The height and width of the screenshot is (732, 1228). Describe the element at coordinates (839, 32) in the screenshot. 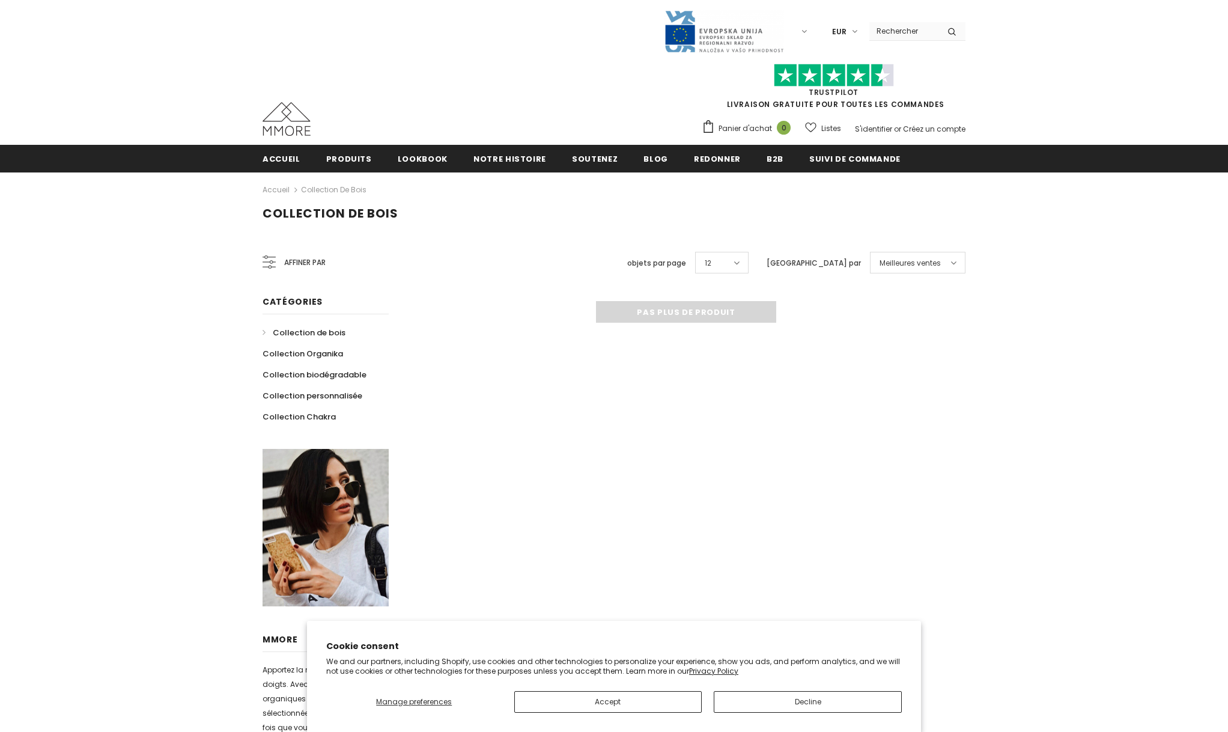

I see `span: EUR` at that location.